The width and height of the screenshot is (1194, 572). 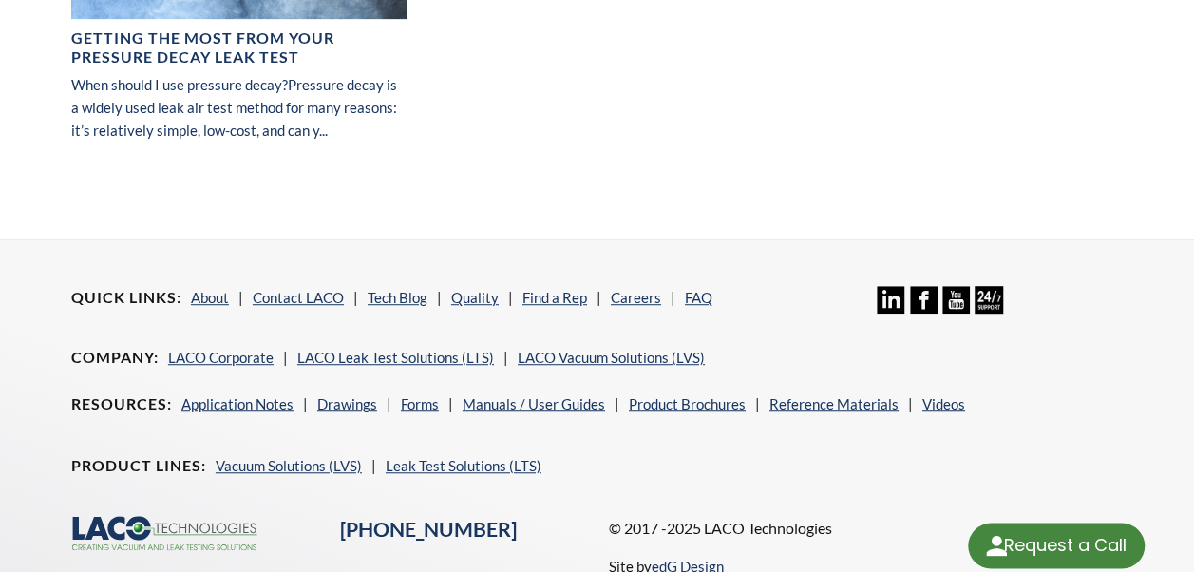 What do you see at coordinates (122, 404) in the screenshot?
I see `h4: Resources` at bounding box center [122, 404].